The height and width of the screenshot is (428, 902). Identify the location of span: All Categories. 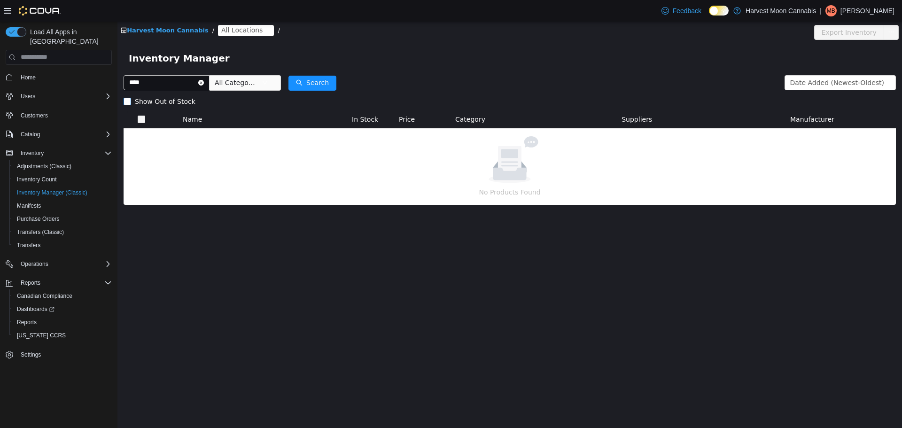
(118, 61).